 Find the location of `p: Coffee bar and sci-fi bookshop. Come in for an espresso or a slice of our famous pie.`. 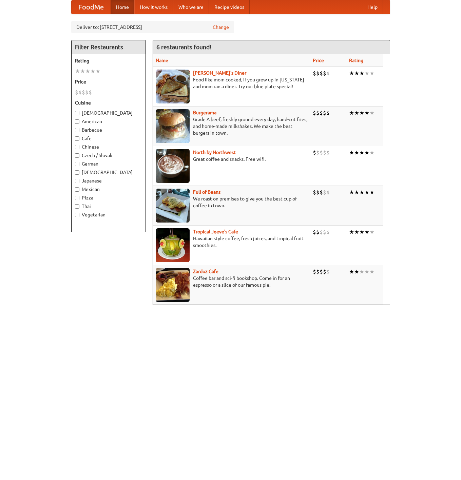

p: Coffee bar and sci-fi bookshop. Come in for an espresso or a slice of our famous pie. is located at coordinates (231, 282).